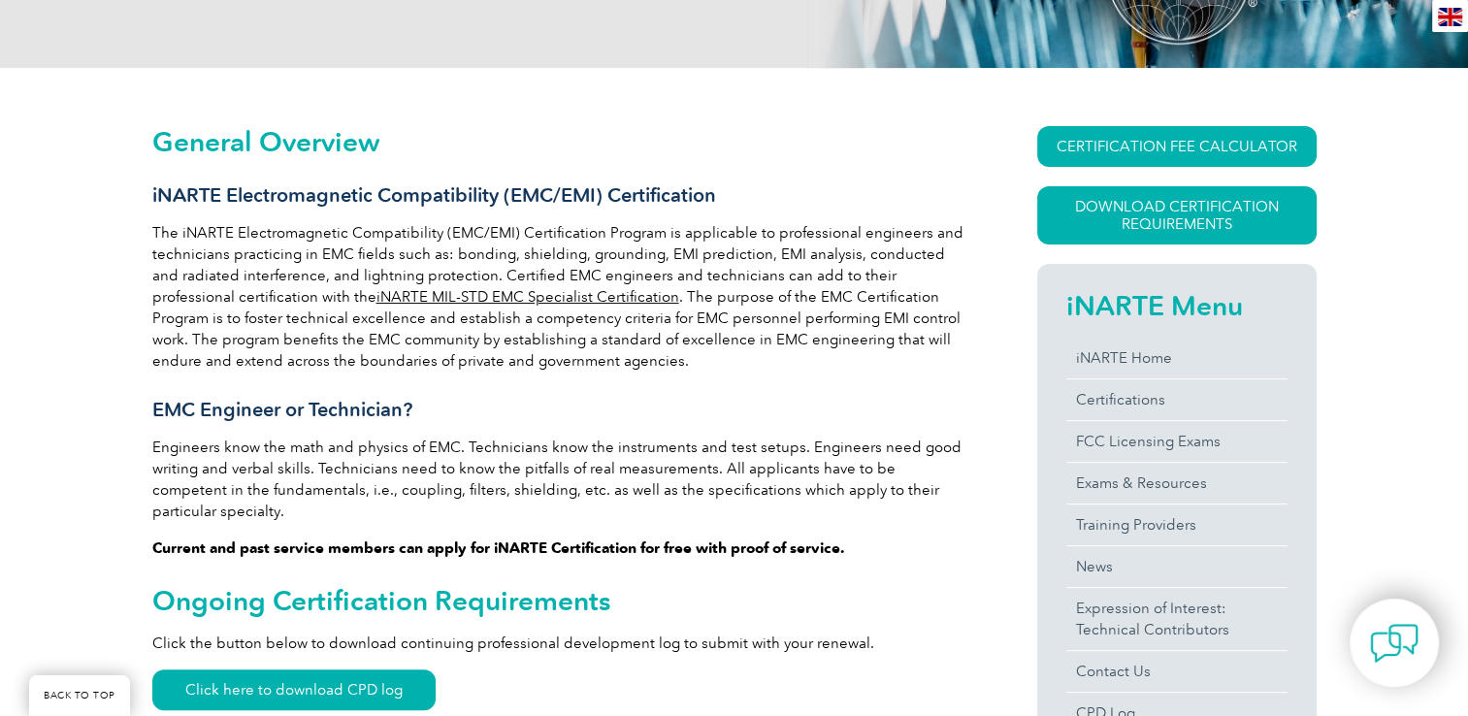 The image size is (1468, 716). What do you see at coordinates (1177, 619) in the screenshot?
I see `a: Expression of Interest:Technical Contributors` at bounding box center [1177, 619].